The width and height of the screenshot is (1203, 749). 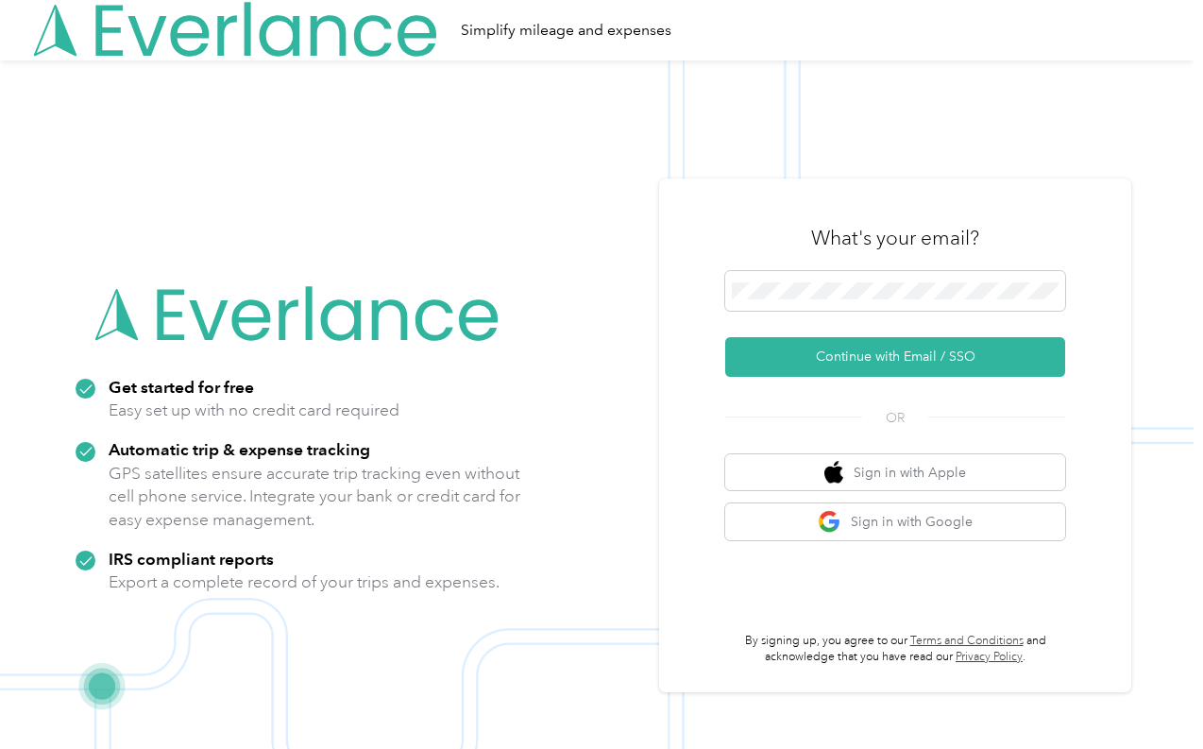 What do you see at coordinates (967, 640) in the screenshot?
I see `a: Terms and Conditions` at bounding box center [967, 640].